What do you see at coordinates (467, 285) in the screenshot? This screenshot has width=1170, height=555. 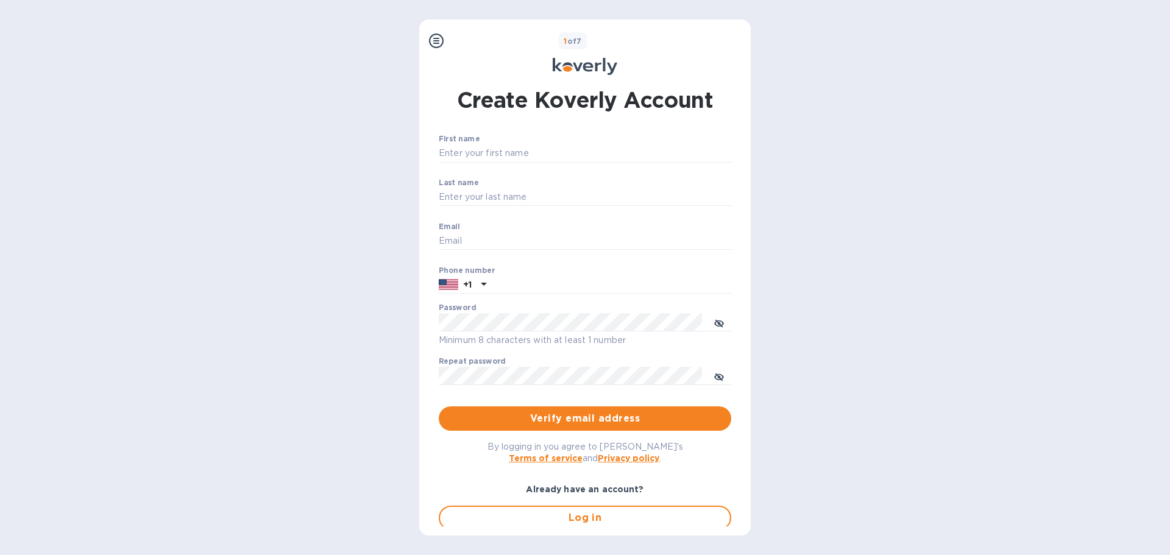 I see `p: +1` at bounding box center [467, 285].